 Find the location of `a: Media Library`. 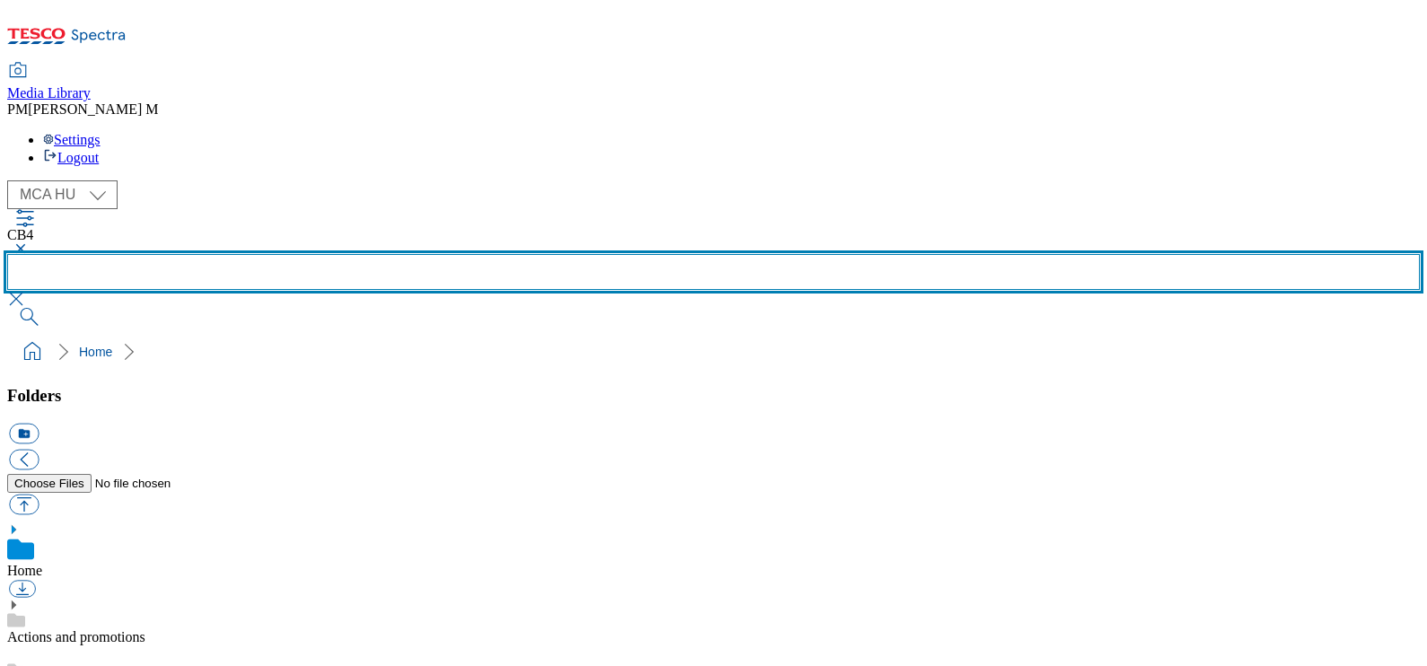

a: Media Library is located at coordinates (48, 83).